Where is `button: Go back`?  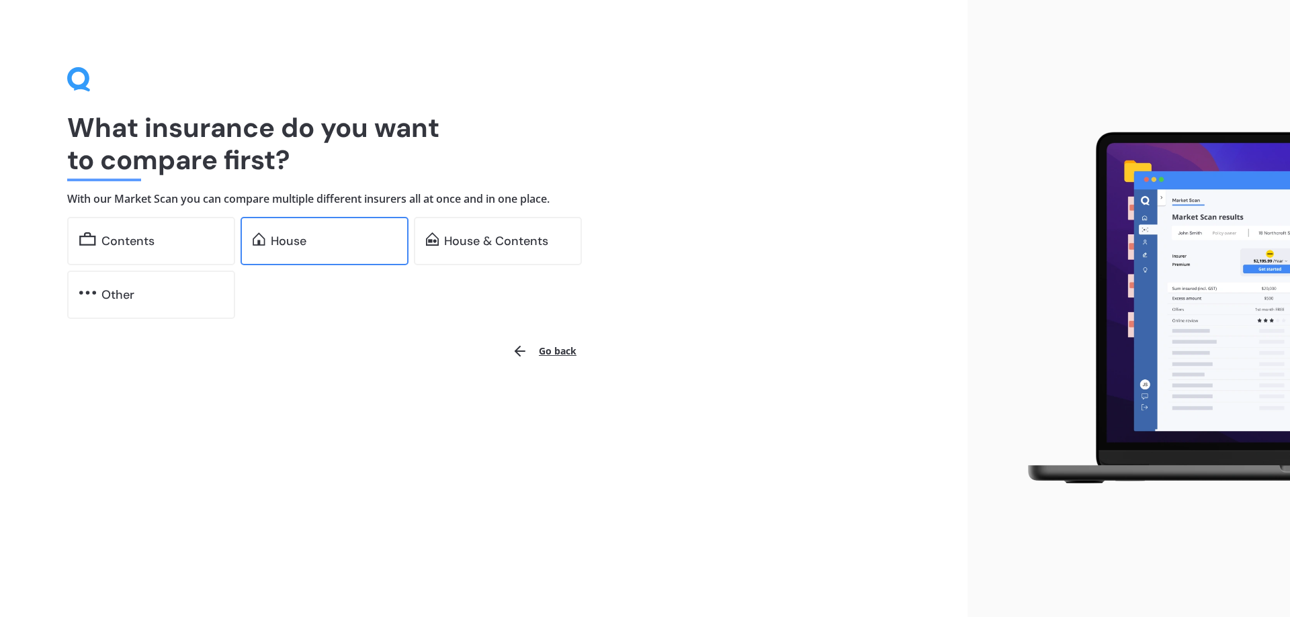 button: Go back is located at coordinates (544, 351).